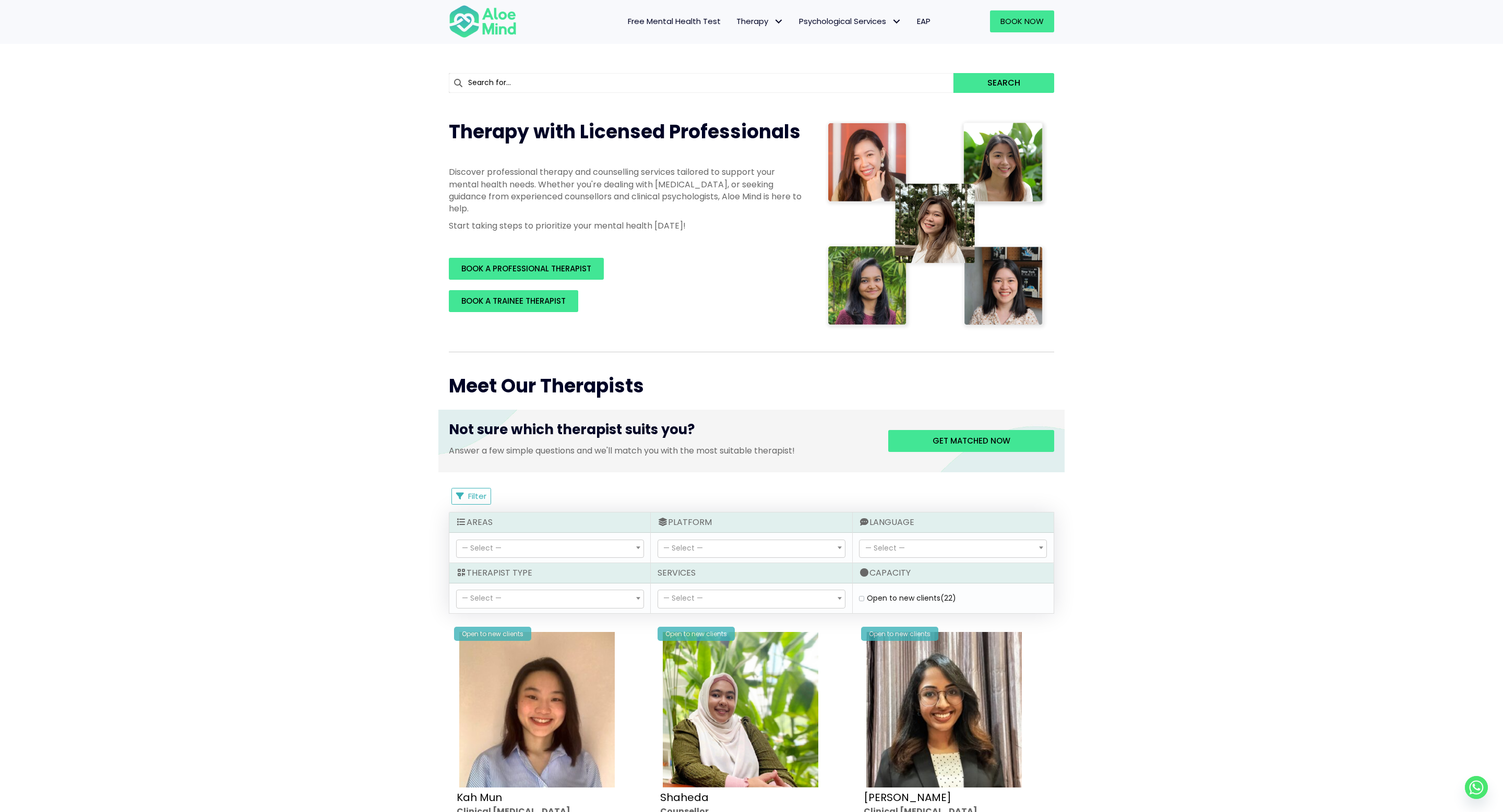  What do you see at coordinates (514, 301) in the screenshot?
I see `a: BOOK A TRAINEE THERAPIST` at bounding box center [514, 301].